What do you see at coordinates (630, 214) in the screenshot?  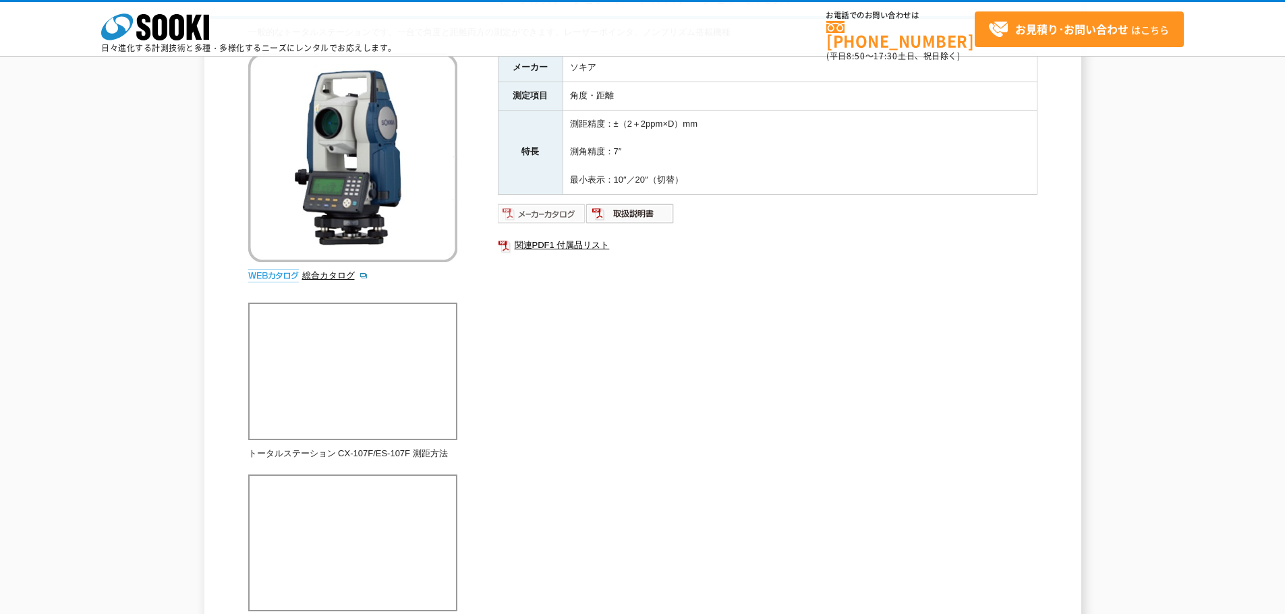 I see `img: 取扱説明書` at bounding box center [630, 214].